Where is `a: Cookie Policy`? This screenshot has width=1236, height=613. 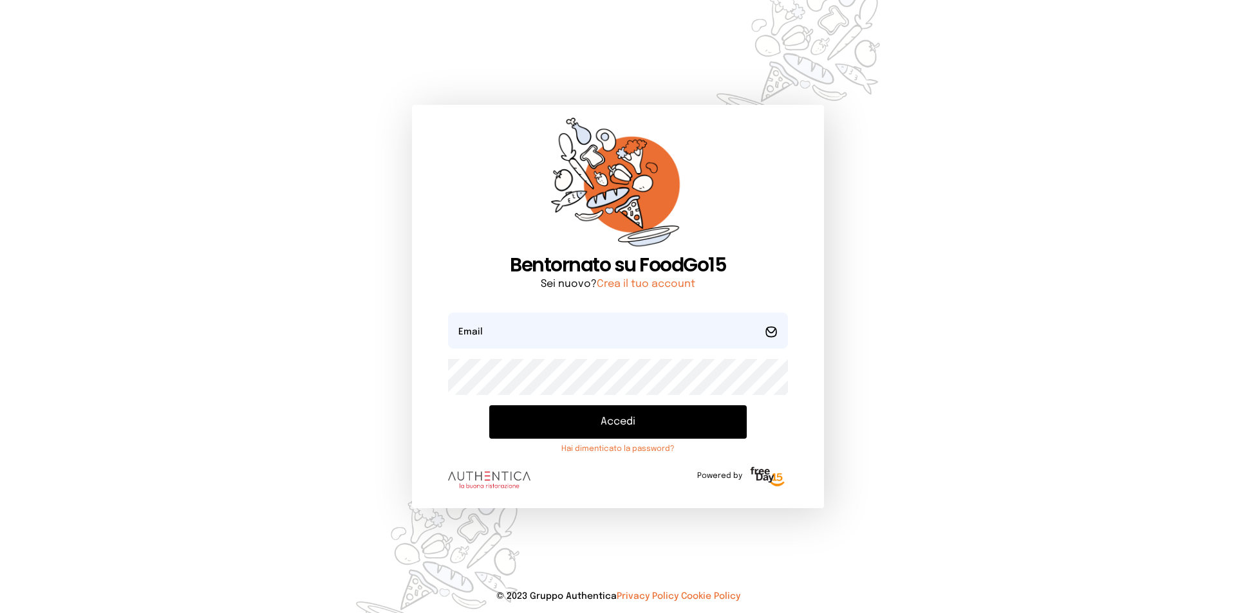
a: Cookie Policy is located at coordinates (710, 597).